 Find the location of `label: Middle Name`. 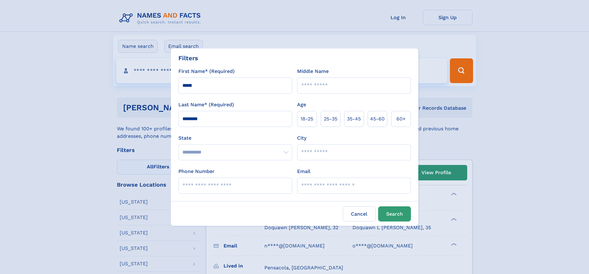

label: Middle Name is located at coordinates (313, 71).